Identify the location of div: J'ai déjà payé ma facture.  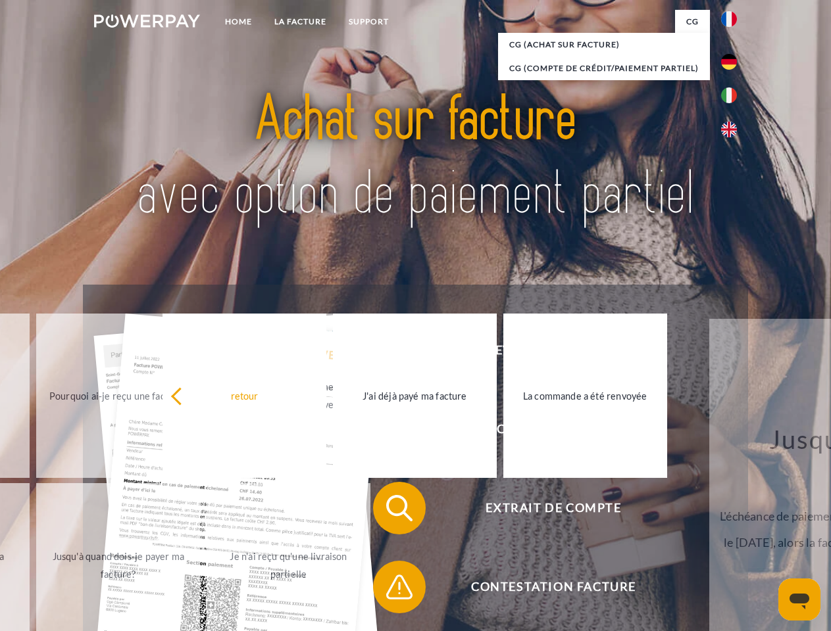
(414, 395).